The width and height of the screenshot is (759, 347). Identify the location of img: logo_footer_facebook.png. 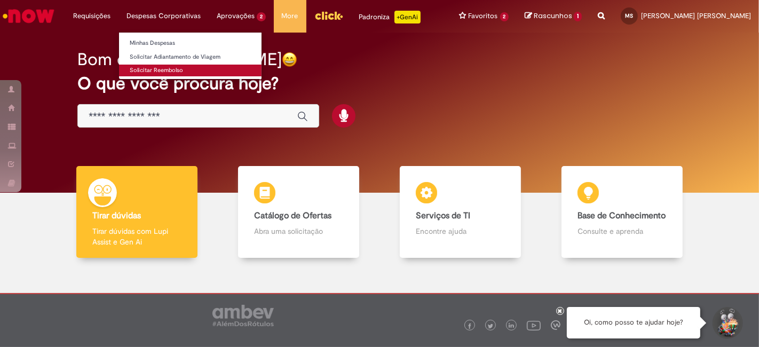
(470, 326).